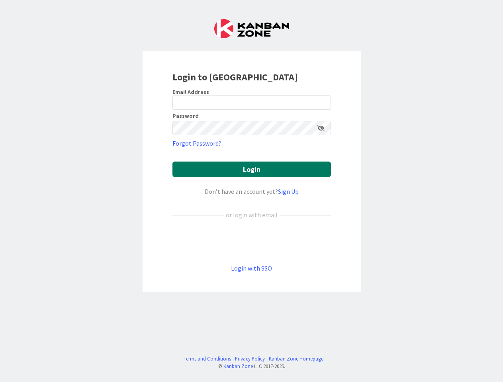 Image resolution: width=503 pixels, height=382 pixels. Describe the element at coordinates (252, 169) in the screenshot. I see `button: Login` at that location.